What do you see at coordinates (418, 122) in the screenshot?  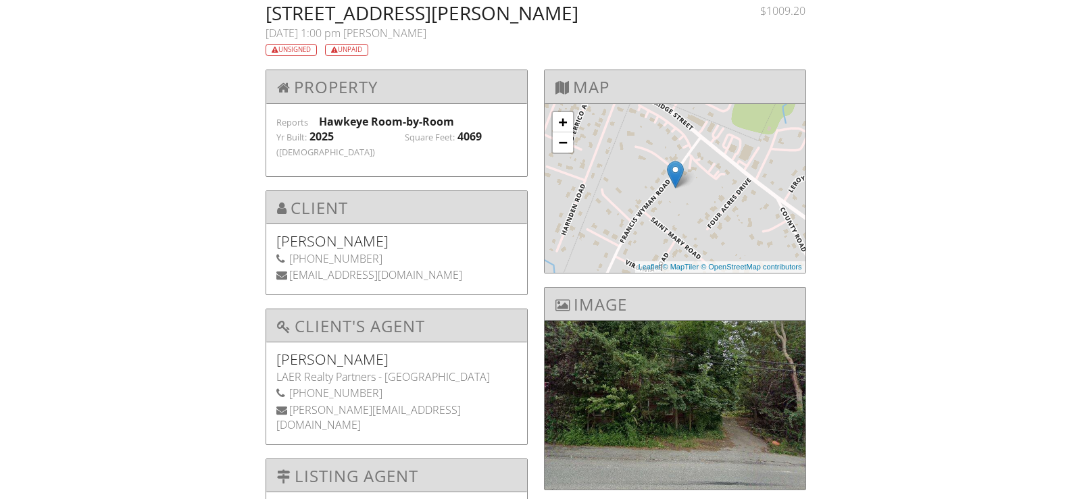 I see `div: Hawkeye Room-by-Room` at bounding box center [418, 122].